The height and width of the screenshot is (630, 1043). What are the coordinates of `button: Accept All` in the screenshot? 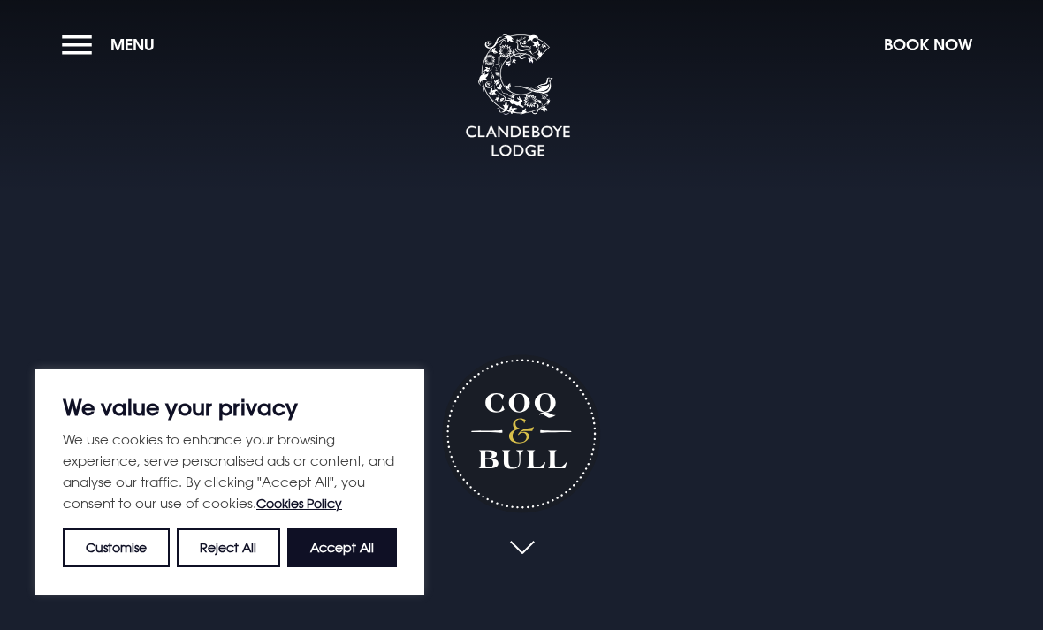 It's located at (342, 548).